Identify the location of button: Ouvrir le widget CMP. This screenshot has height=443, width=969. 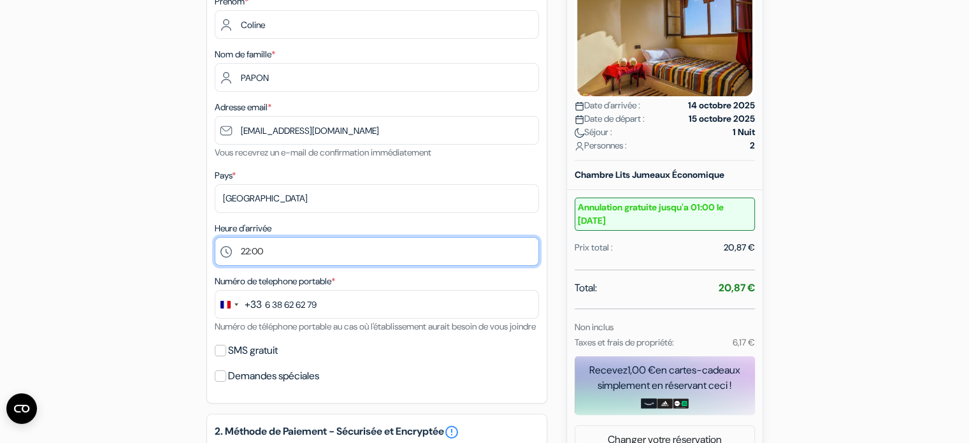
(22, 408).